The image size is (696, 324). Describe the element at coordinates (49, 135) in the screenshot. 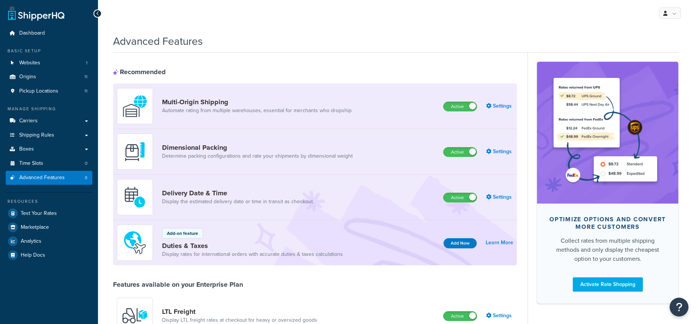

I see `li: Shipping Rules` at that location.